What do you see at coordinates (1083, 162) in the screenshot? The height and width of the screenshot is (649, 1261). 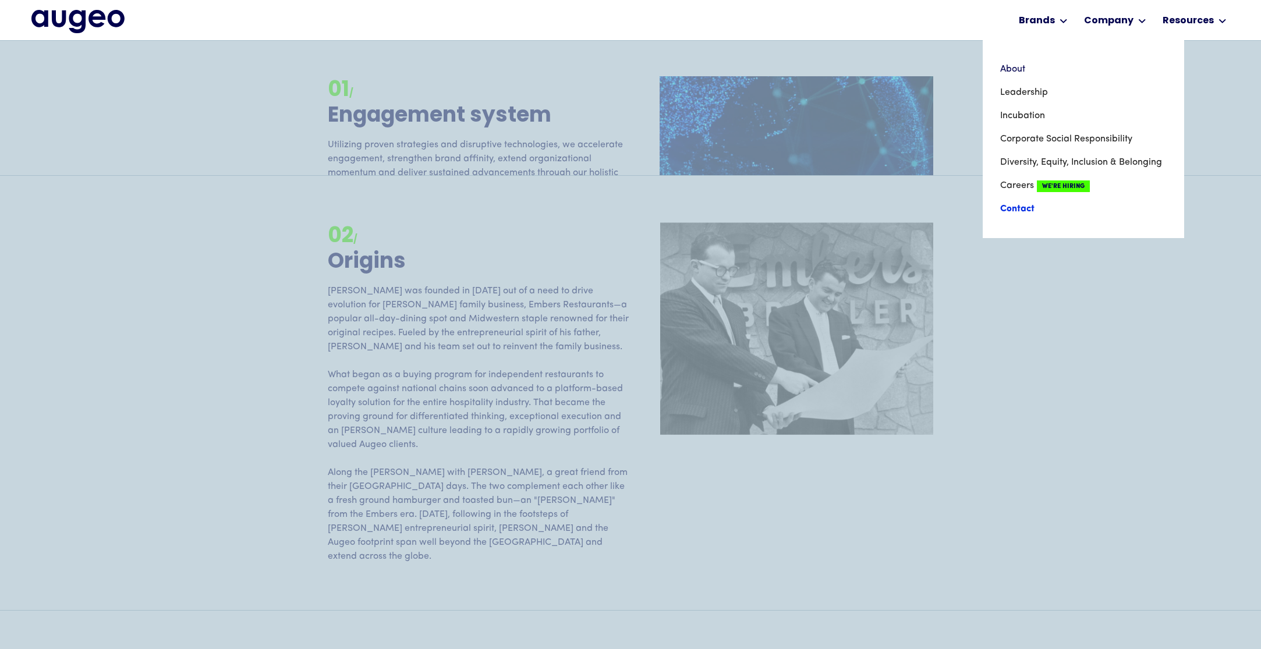 I see `a: Diversity, Equity, Inclusion & Belonging` at bounding box center [1083, 162].